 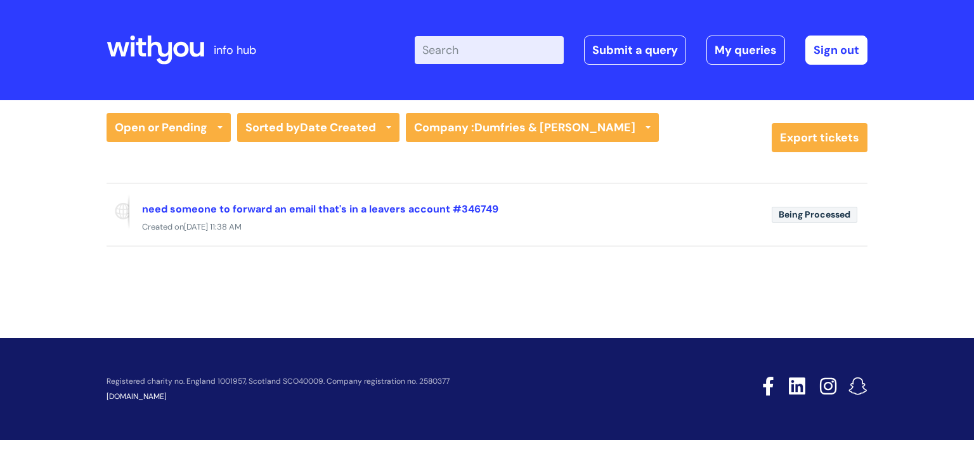 I want to click on a: Sorted byDate Created, so click(x=318, y=127).